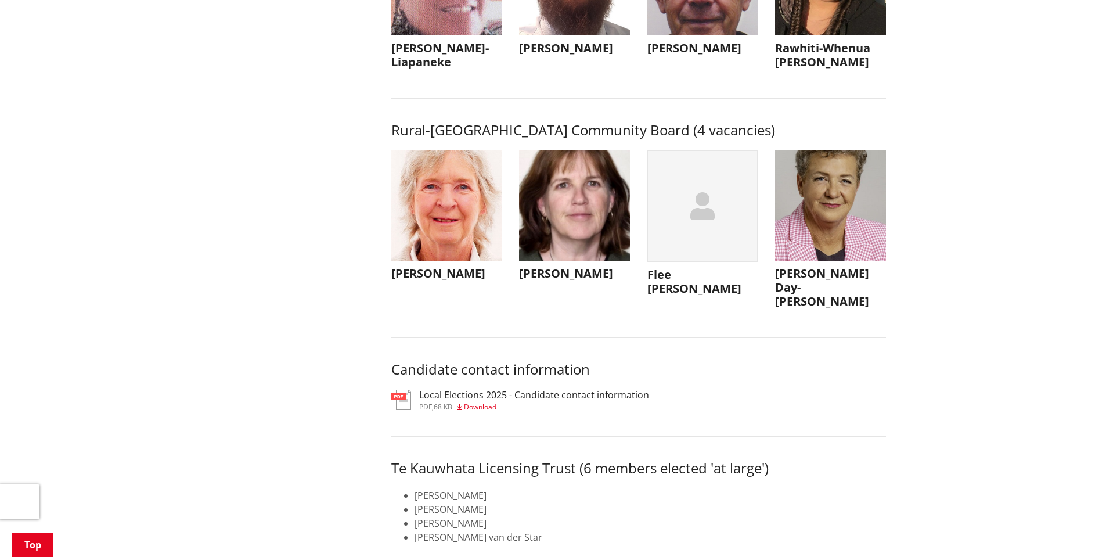  Describe the element at coordinates (443, 406) in the screenshot. I see `span: 68 KB` at that location.